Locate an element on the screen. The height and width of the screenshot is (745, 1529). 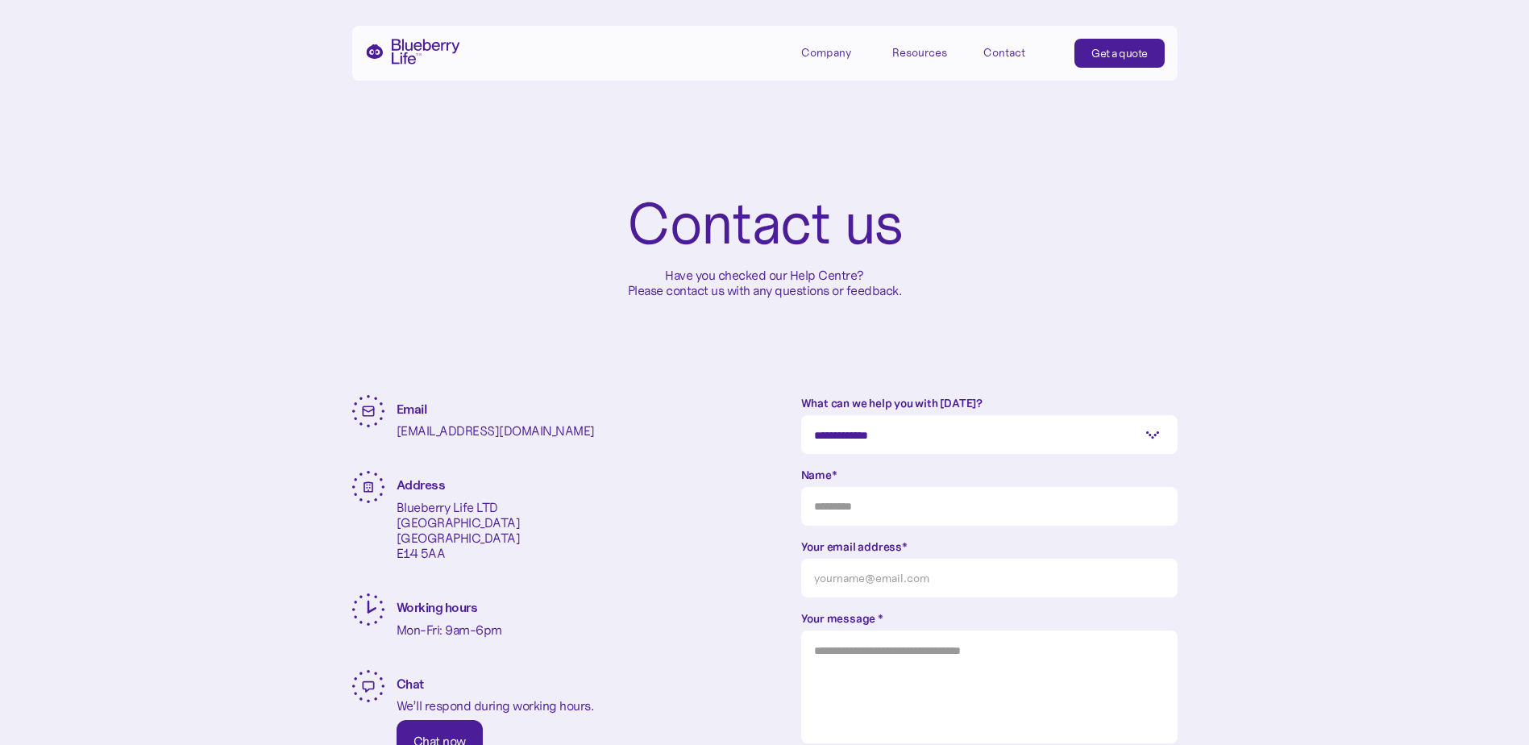
input: yourname@email.com is located at coordinates (989, 578).